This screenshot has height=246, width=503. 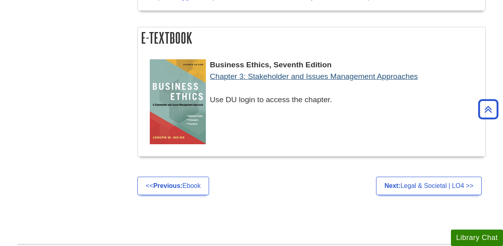 I want to click on h2: E-Textbook, so click(x=311, y=38).